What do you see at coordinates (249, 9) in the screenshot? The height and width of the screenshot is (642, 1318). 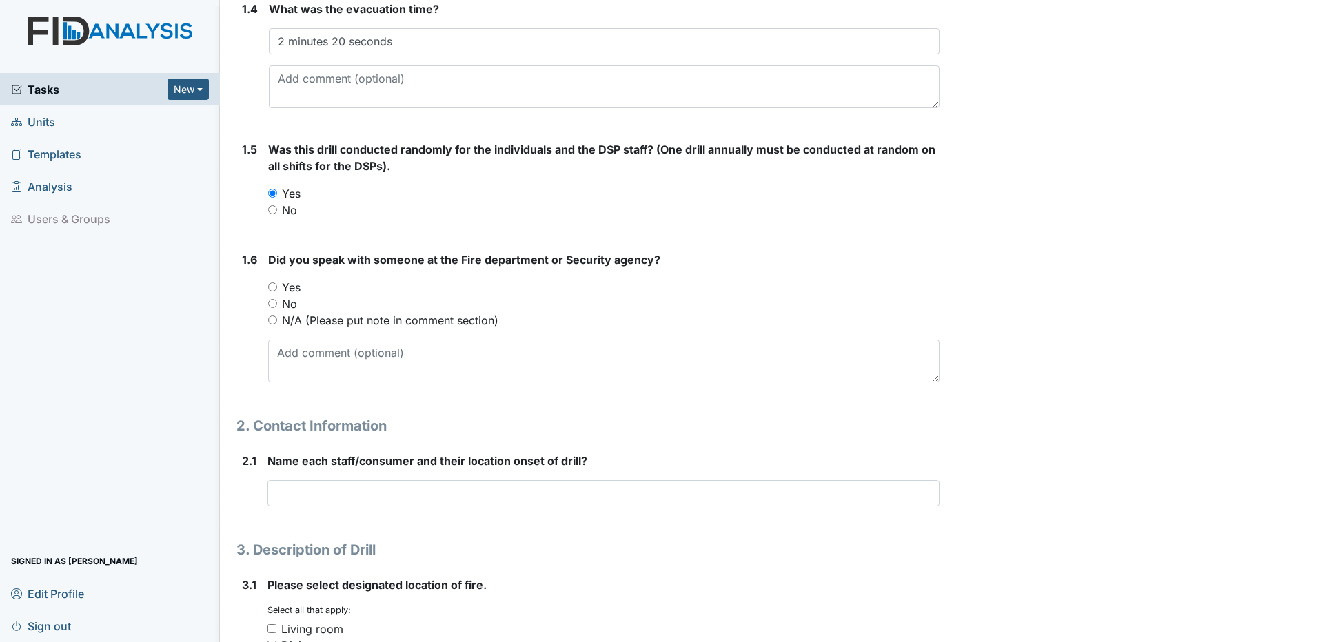 I see `label: 1.4` at bounding box center [249, 9].